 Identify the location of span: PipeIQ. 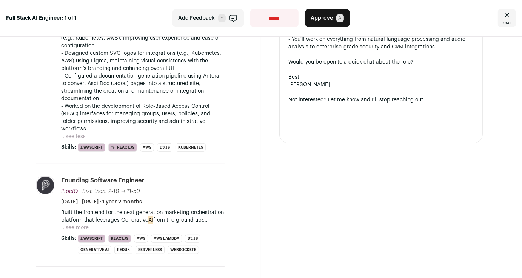
(70, 191).